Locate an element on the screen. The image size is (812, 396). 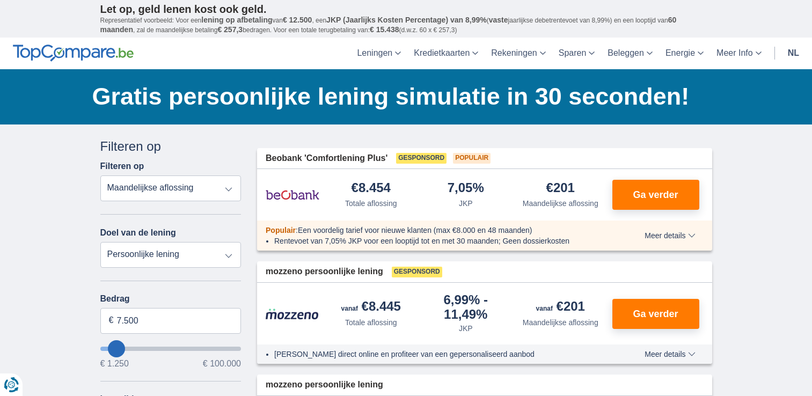
label: Doel van de lening is located at coordinates (138, 233).